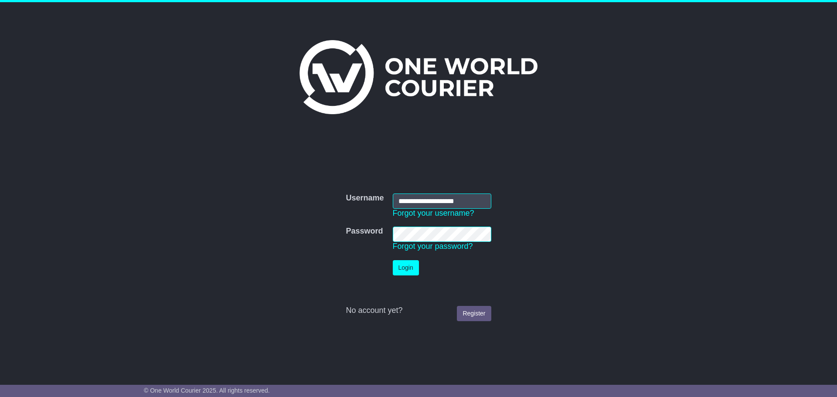  I want to click on a: Forgot your username?, so click(433, 213).